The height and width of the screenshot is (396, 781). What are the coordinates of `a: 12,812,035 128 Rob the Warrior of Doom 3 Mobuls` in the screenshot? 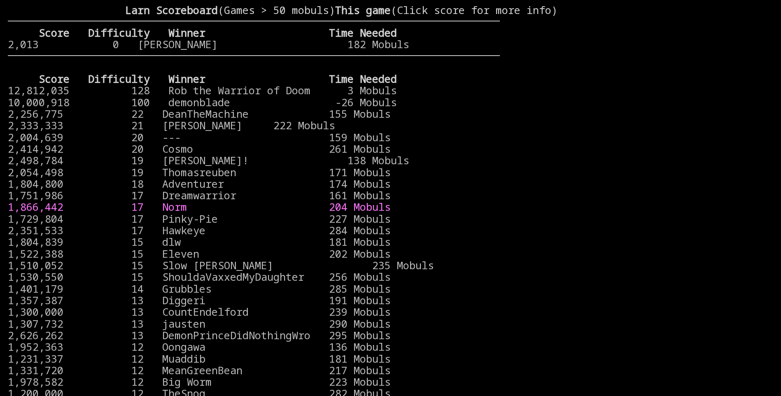 It's located at (202, 90).